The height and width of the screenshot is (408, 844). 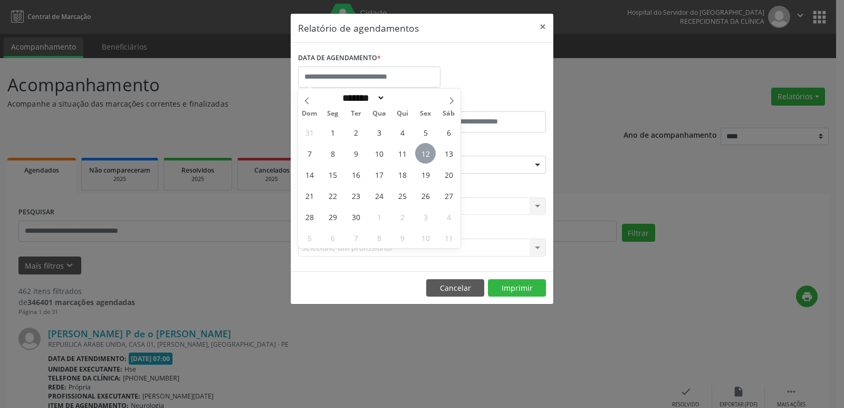 What do you see at coordinates (403, 98) in the screenshot?
I see `input: Year` at bounding box center [403, 98].